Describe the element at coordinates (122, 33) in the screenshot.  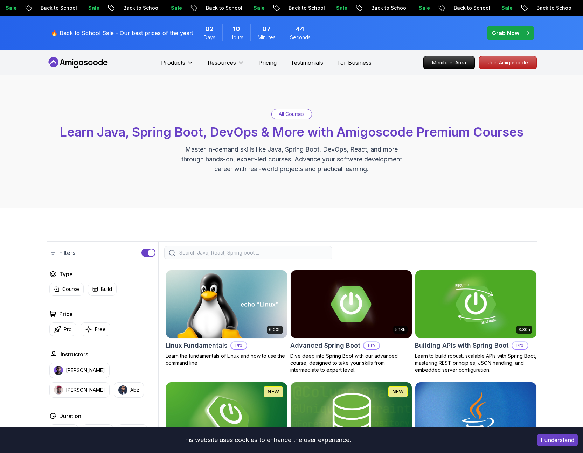
I see `p: 🔥 Back to School Sale - Our best prices of the year!` at that location.